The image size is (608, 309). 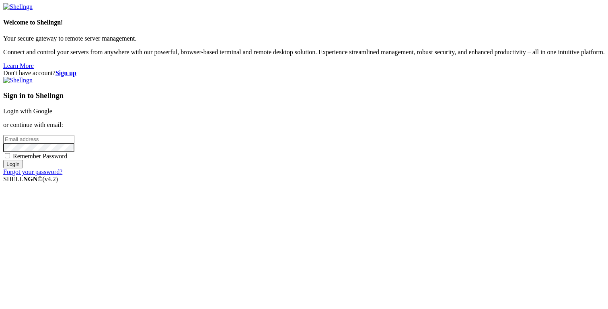 What do you see at coordinates (13, 164) in the screenshot?
I see `input: Login` at bounding box center [13, 164].